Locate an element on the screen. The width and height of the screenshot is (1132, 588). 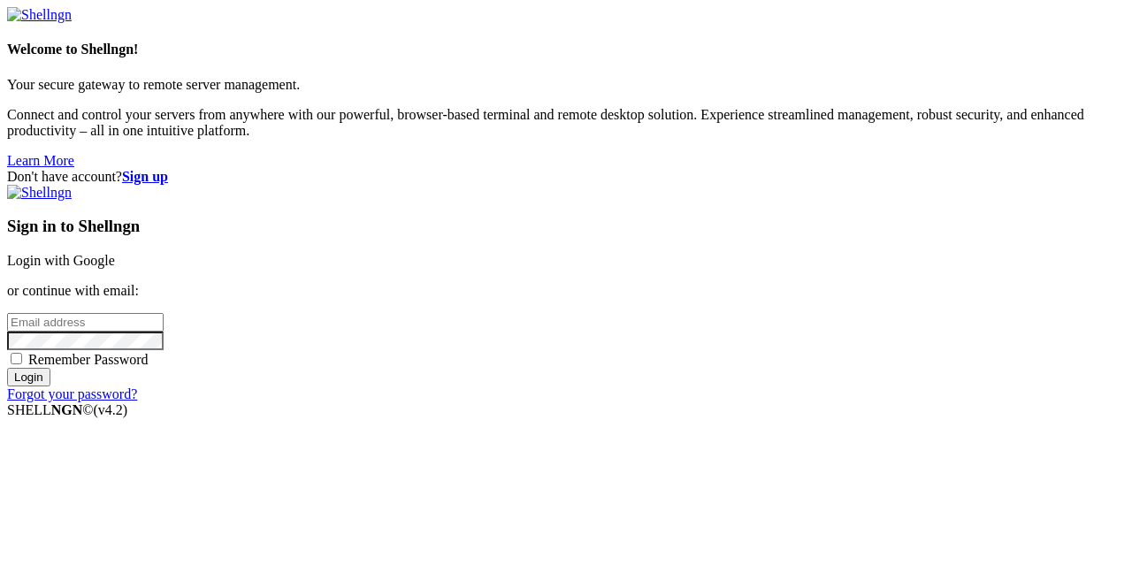
a: Forgot your password? is located at coordinates (72, 393).